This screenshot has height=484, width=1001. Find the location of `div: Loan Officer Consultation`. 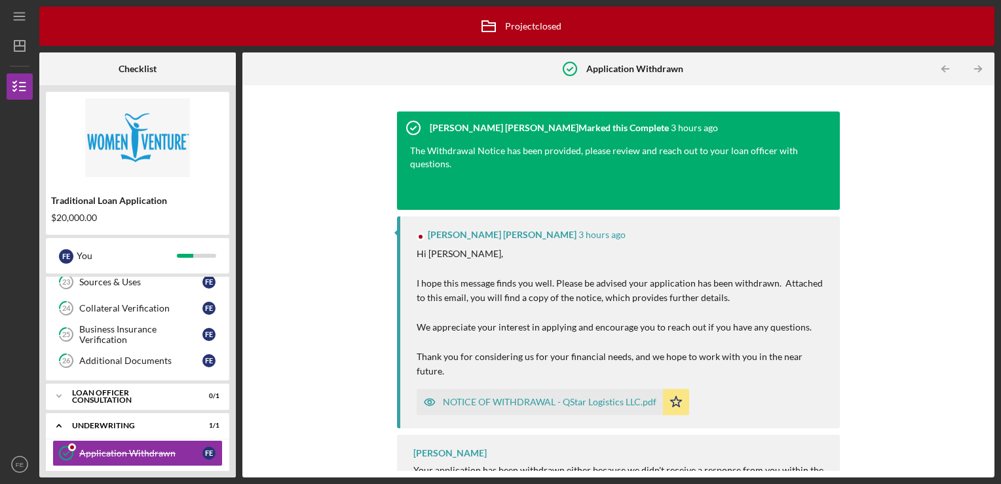

div: Loan Officer Consultation is located at coordinates (129, 396).